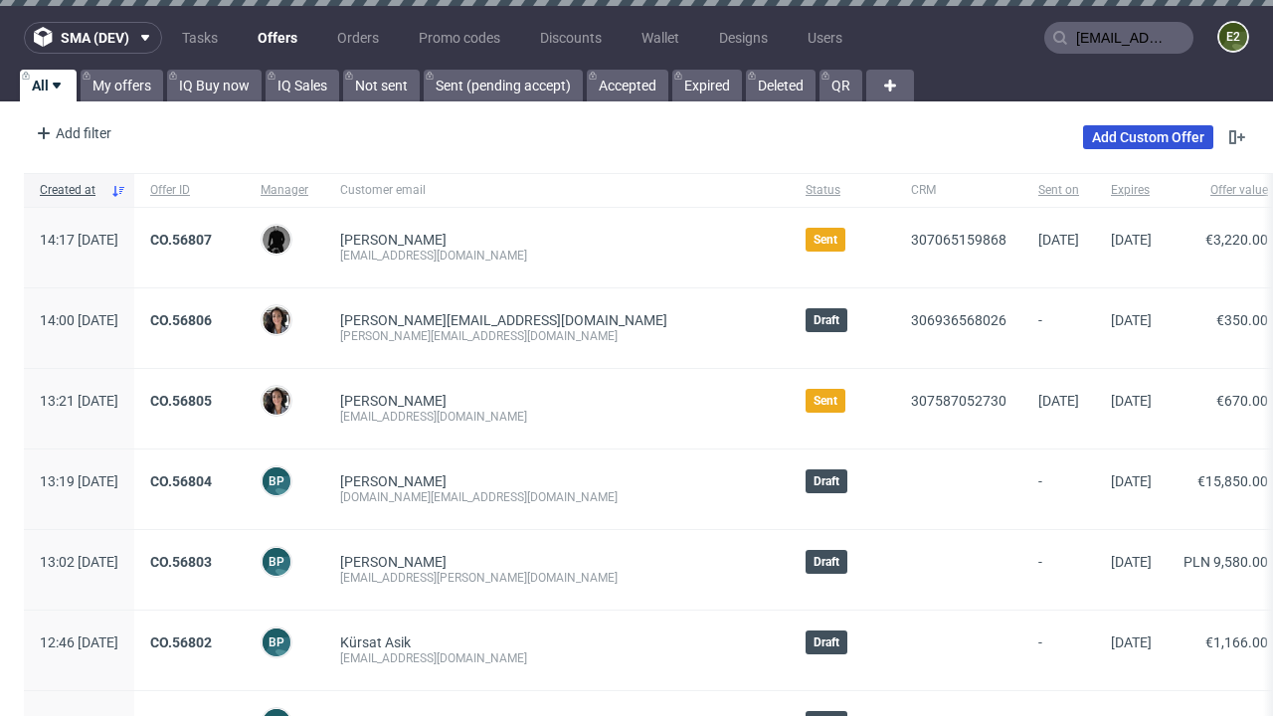 The image size is (1273, 716). What do you see at coordinates (214, 86) in the screenshot?
I see `a: IQ Buy now` at bounding box center [214, 86].